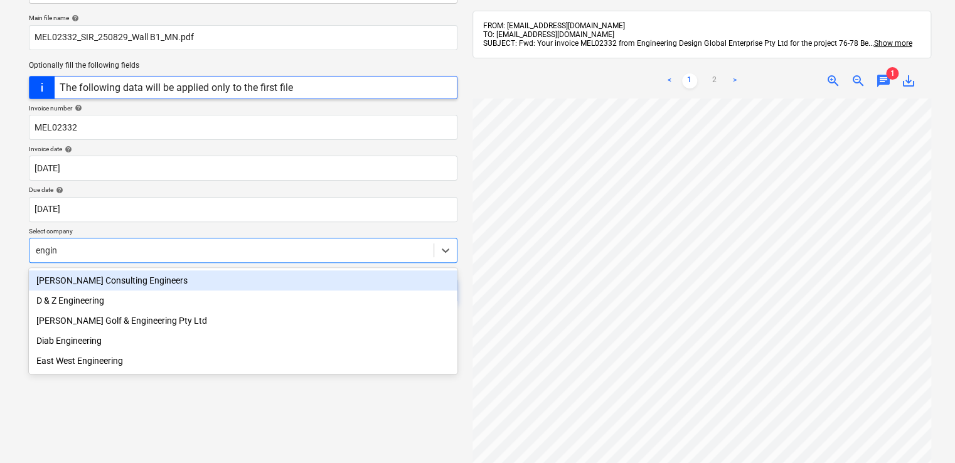 The width and height of the screenshot is (955, 463). I want to click on span: zoom_in, so click(833, 81).